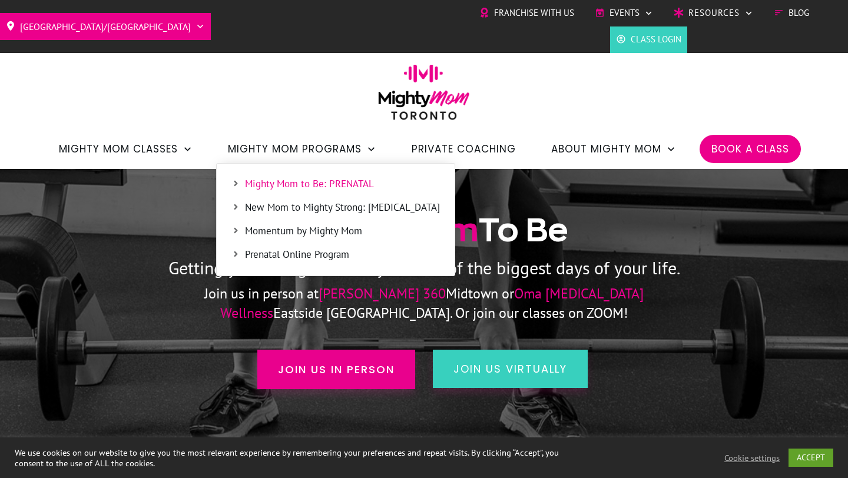 The image size is (848, 478). I want to click on span: Mighty Mom Programs, so click(294, 149).